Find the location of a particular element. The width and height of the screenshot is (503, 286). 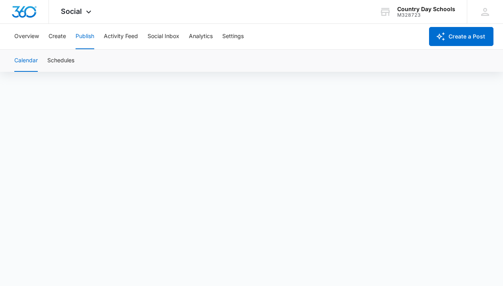

button: Settings is located at coordinates (233, 37).